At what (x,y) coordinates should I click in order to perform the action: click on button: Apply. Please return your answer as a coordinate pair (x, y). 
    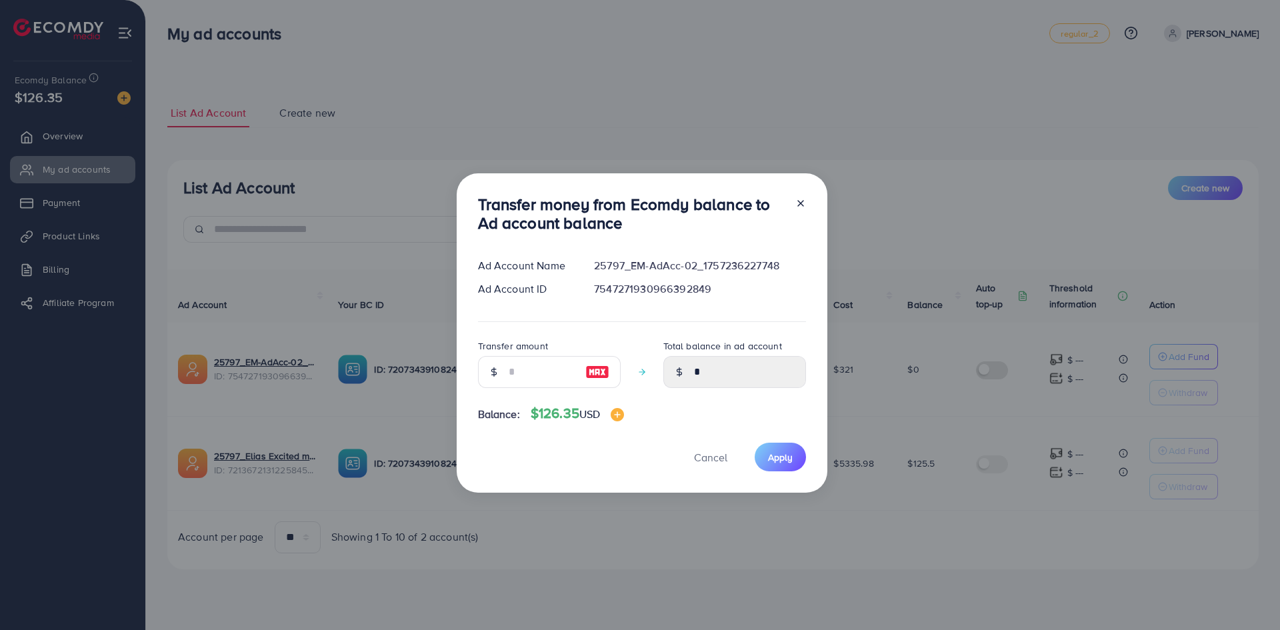
    Looking at the image, I should click on (780, 457).